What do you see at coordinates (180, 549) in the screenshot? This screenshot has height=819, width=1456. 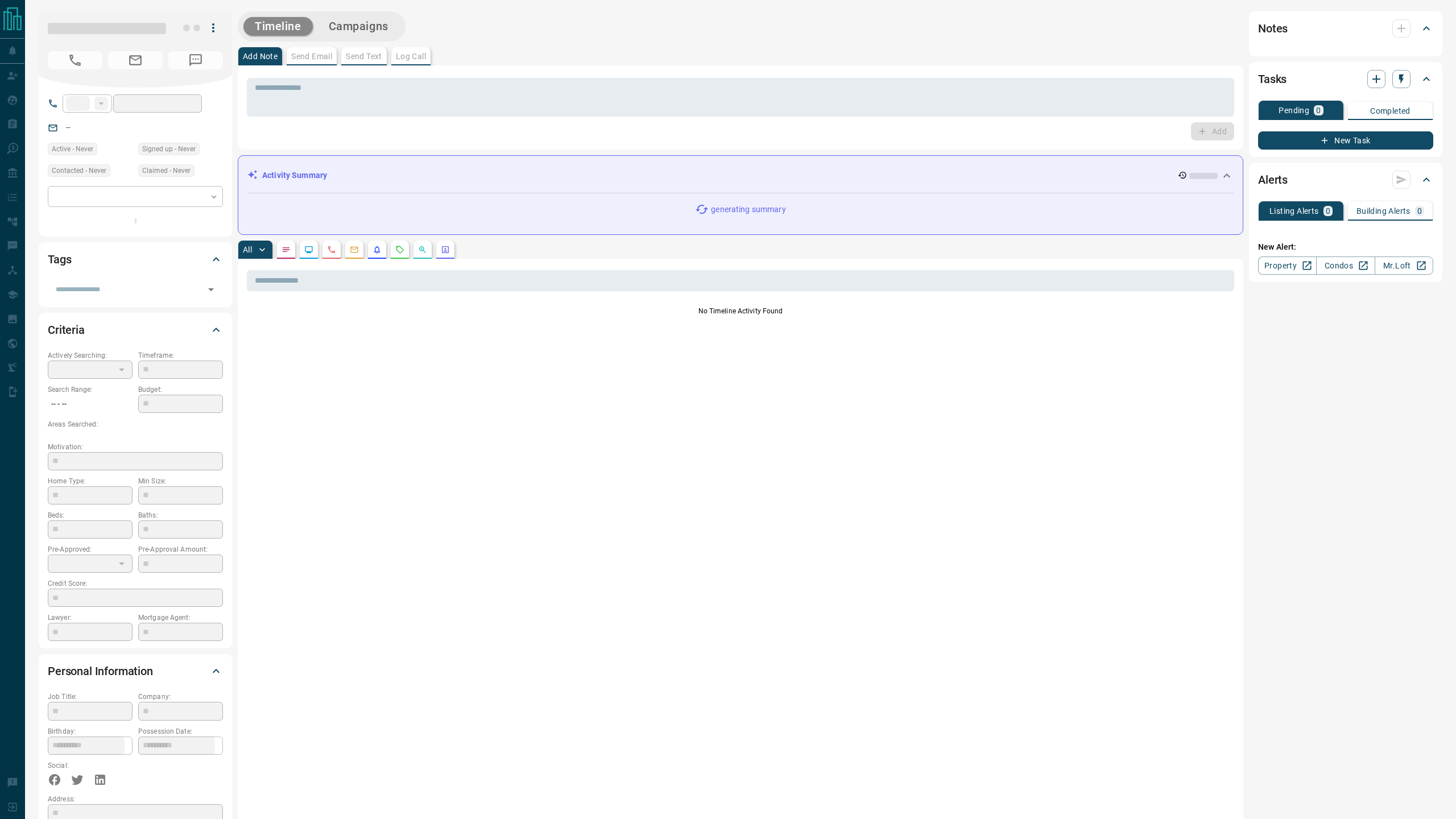 I see `p: Pre-Approval Amount:` at bounding box center [180, 549].